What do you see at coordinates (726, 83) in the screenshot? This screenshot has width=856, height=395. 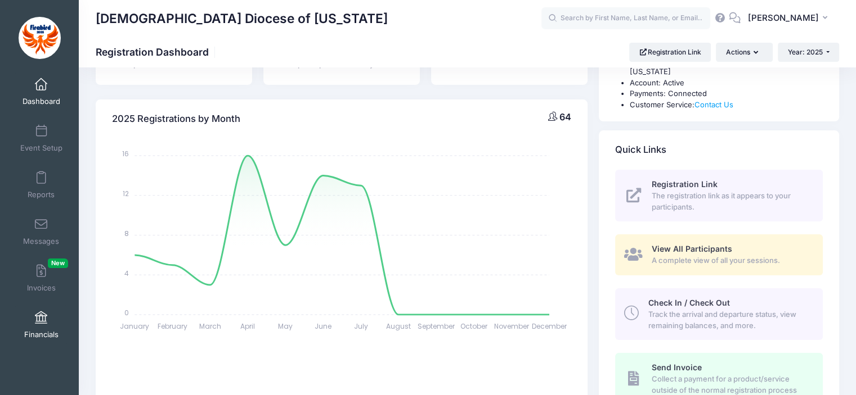 I see `li: Account: Active` at bounding box center [726, 83].